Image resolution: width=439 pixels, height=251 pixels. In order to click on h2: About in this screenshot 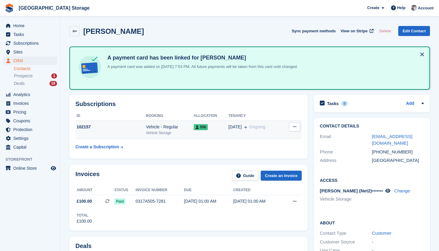, I will do `click(372, 222)`.